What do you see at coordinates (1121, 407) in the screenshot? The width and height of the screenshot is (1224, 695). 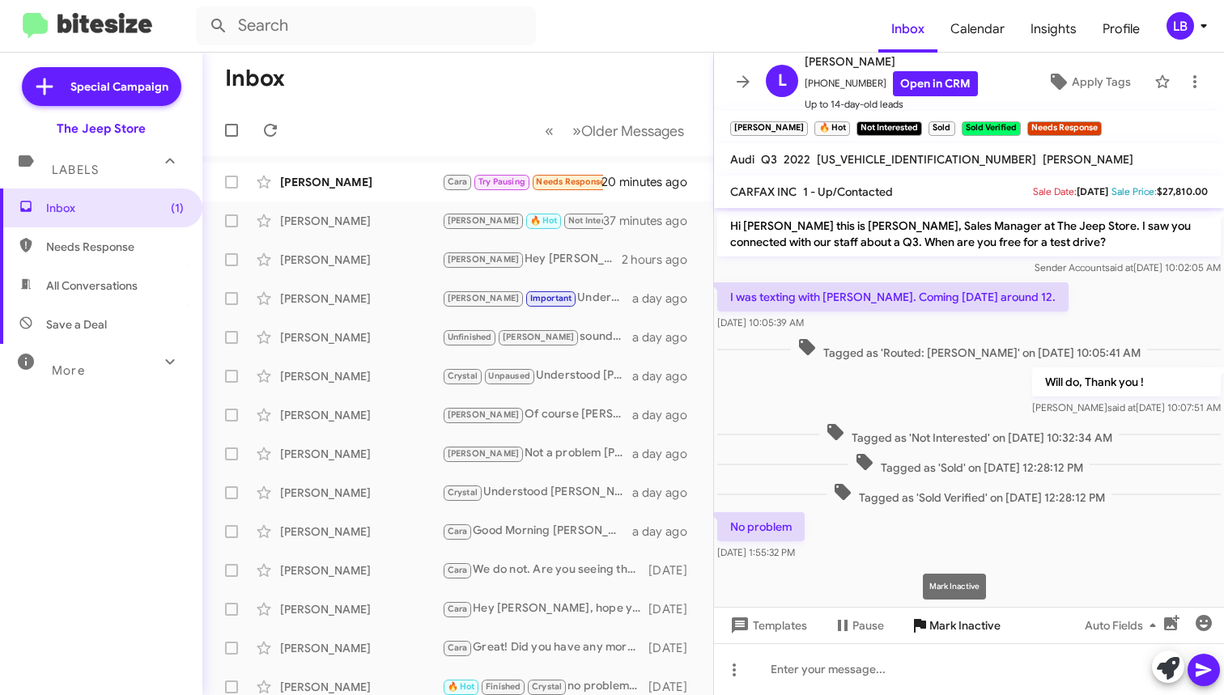 I see `span: said at` at bounding box center [1121, 407].